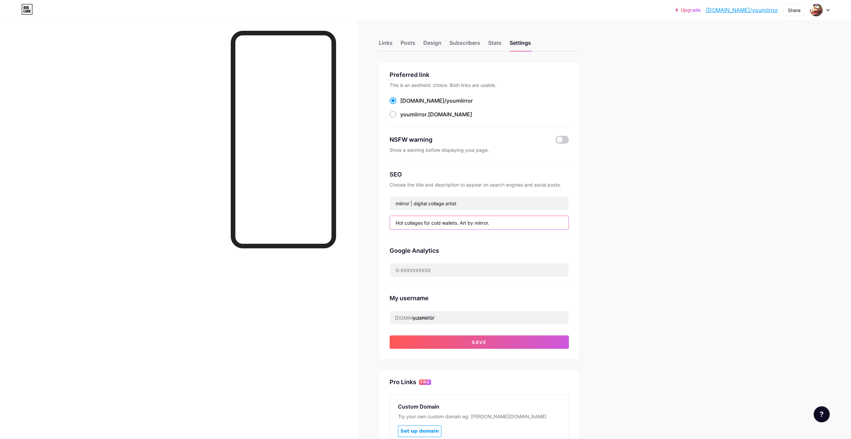 The width and height of the screenshot is (851, 439). What do you see at coordinates (479, 203) in the screenshot?
I see `input: Title` at bounding box center [479, 203].